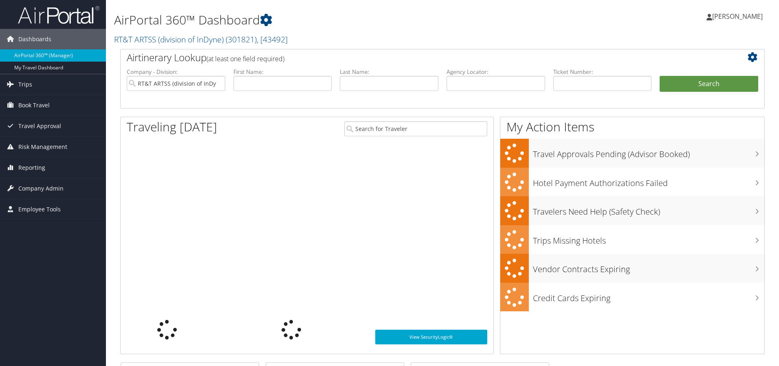  What do you see at coordinates (245, 59) in the screenshot?
I see `span: (at least one field required)` at bounding box center [245, 59].